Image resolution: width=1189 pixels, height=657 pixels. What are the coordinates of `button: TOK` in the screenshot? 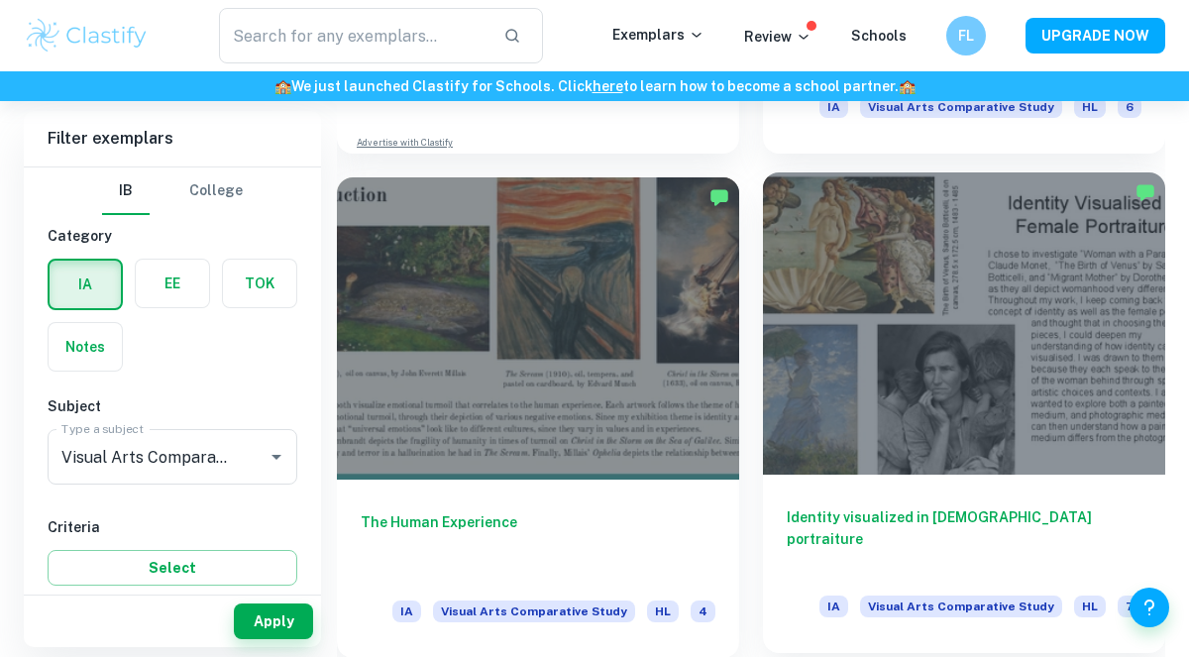 It's located at (260, 283).